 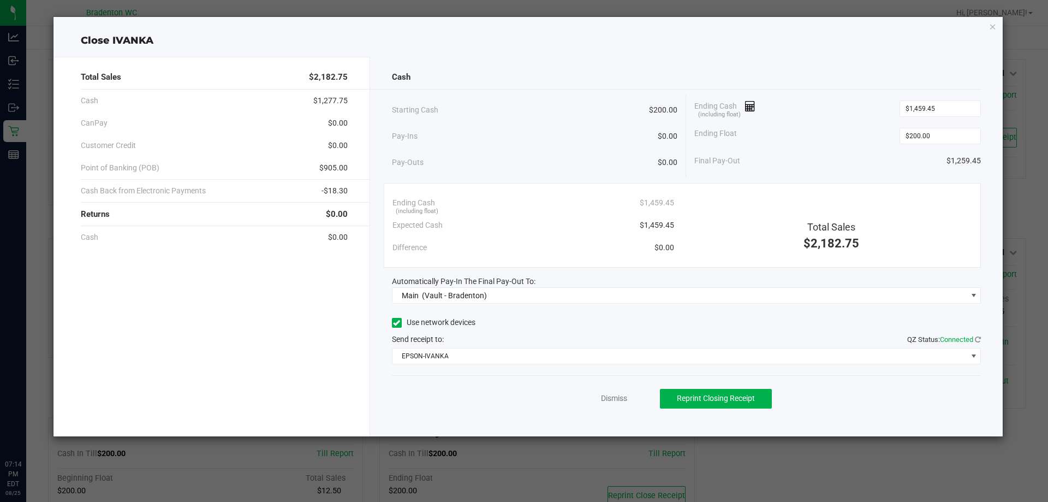 I want to click on span: Reprint Closing Receipt, so click(x=716, y=398).